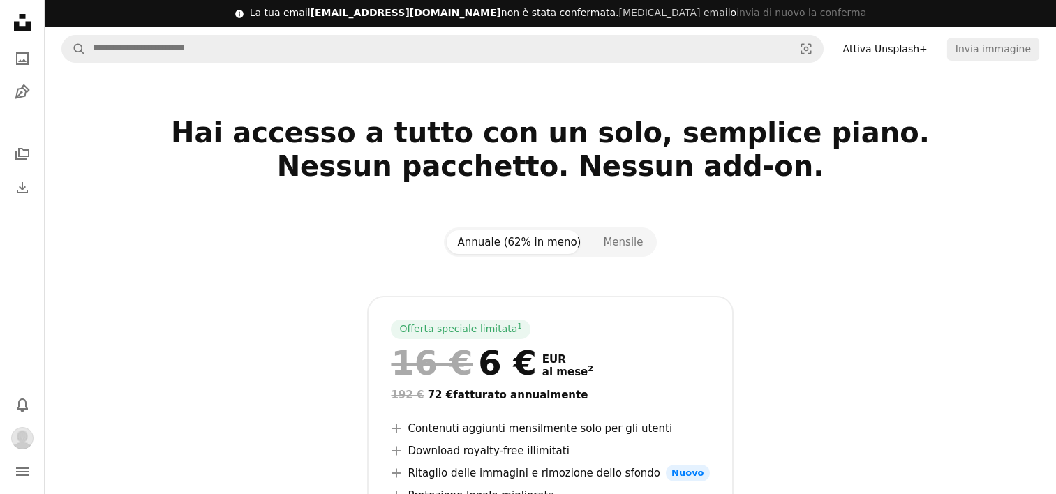 The width and height of the screenshot is (1056, 494). What do you see at coordinates (806, 49) in the screenshot?
I see `button: Ricerca visiva` at bounding box center [806, 49].